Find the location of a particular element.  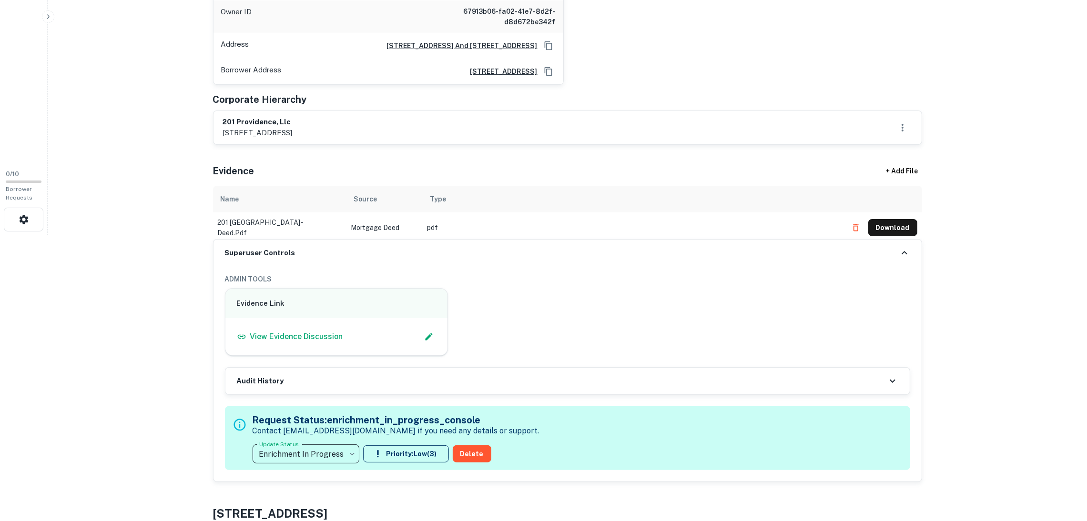

button: Delete file is located at coordinates (856, 228).